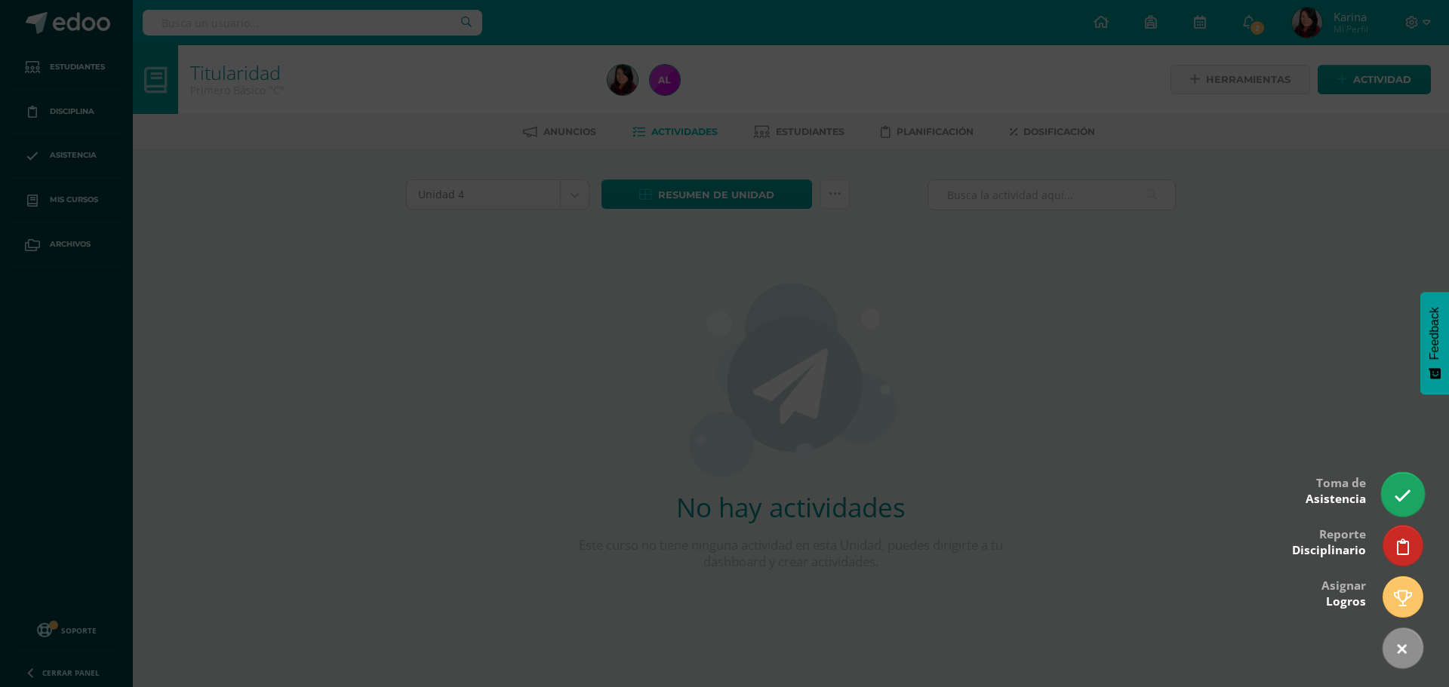 The image size is (1449, 687). Describe the element at coordinates (1336, 499) in the screenshot. I see `span: Asistencia` at that location.